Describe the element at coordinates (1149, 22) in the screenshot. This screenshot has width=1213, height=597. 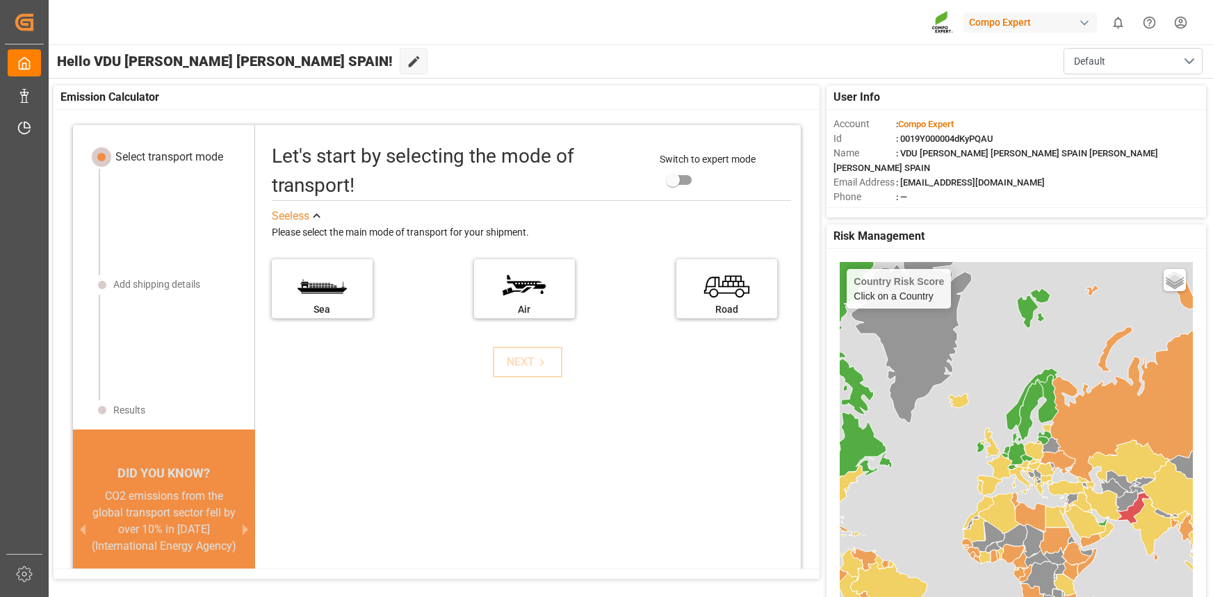
I see `button: Help Center` at that location.